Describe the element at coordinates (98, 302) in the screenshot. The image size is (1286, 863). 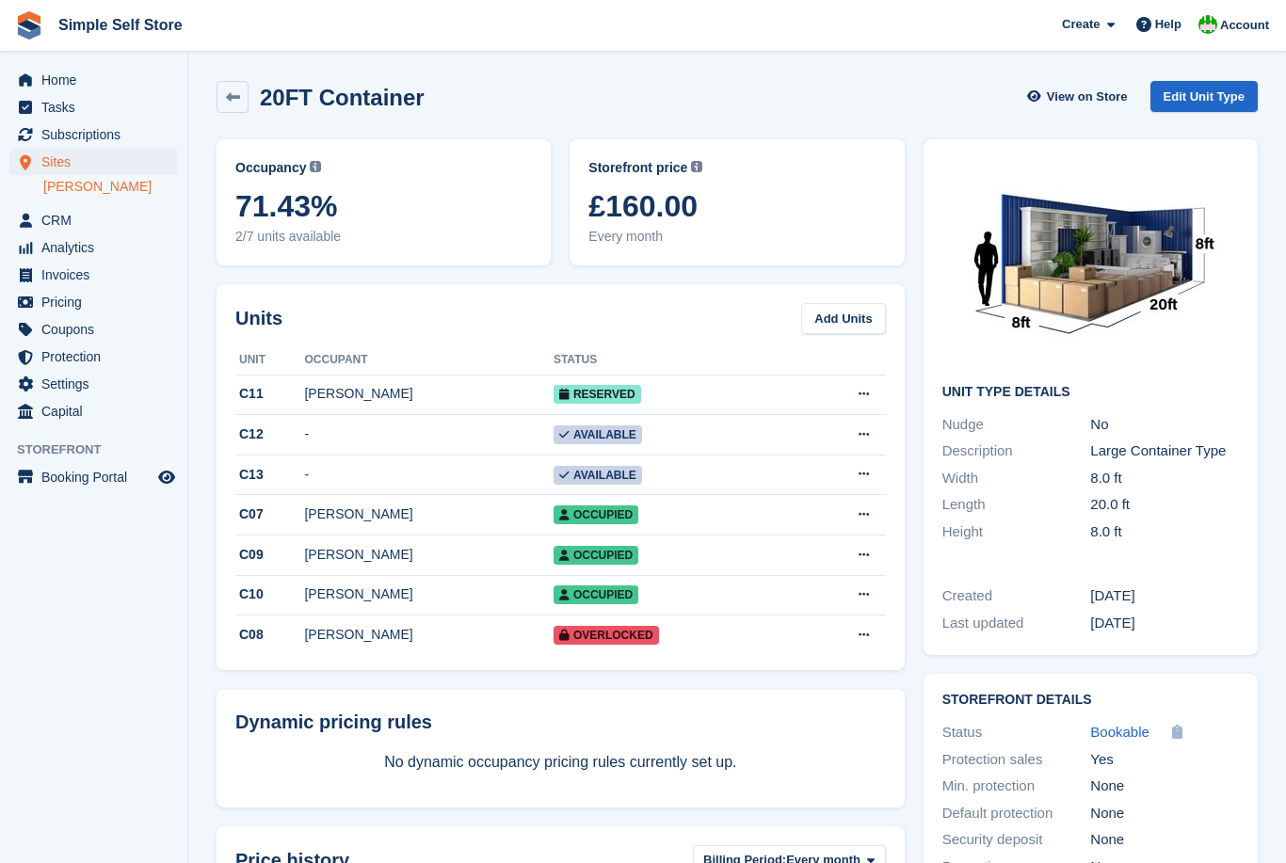
I see `span: Pricing` at that location.